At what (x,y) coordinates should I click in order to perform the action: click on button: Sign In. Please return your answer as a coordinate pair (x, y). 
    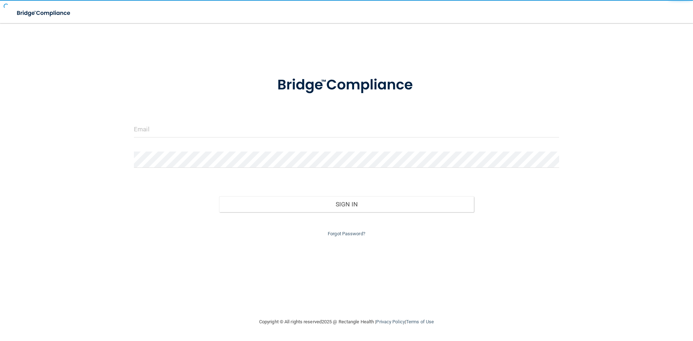
    Looking at the image, I should click on (346, 204).